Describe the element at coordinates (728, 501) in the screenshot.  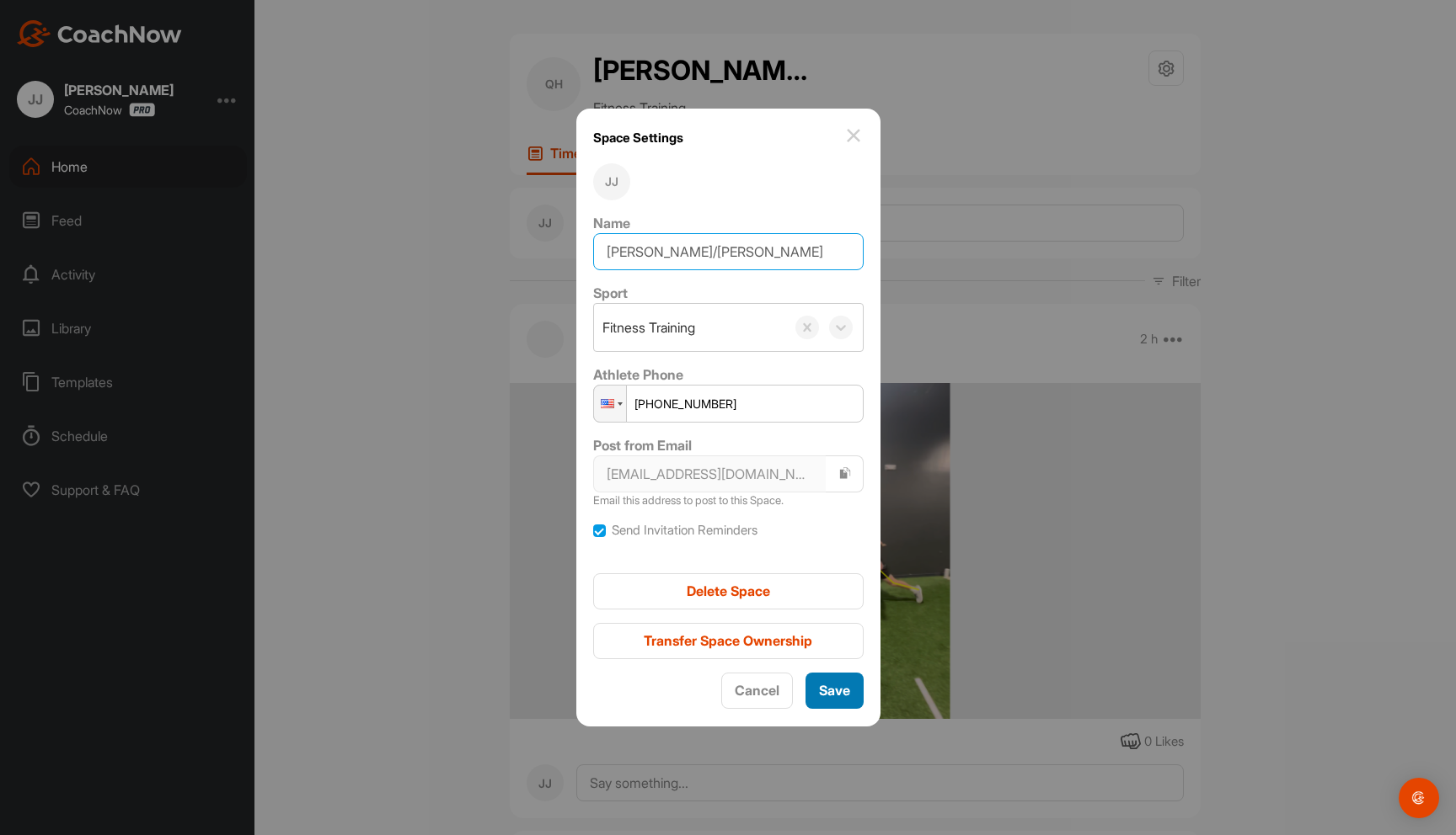
I see `p: Email this address to post to this Space.` at that location.